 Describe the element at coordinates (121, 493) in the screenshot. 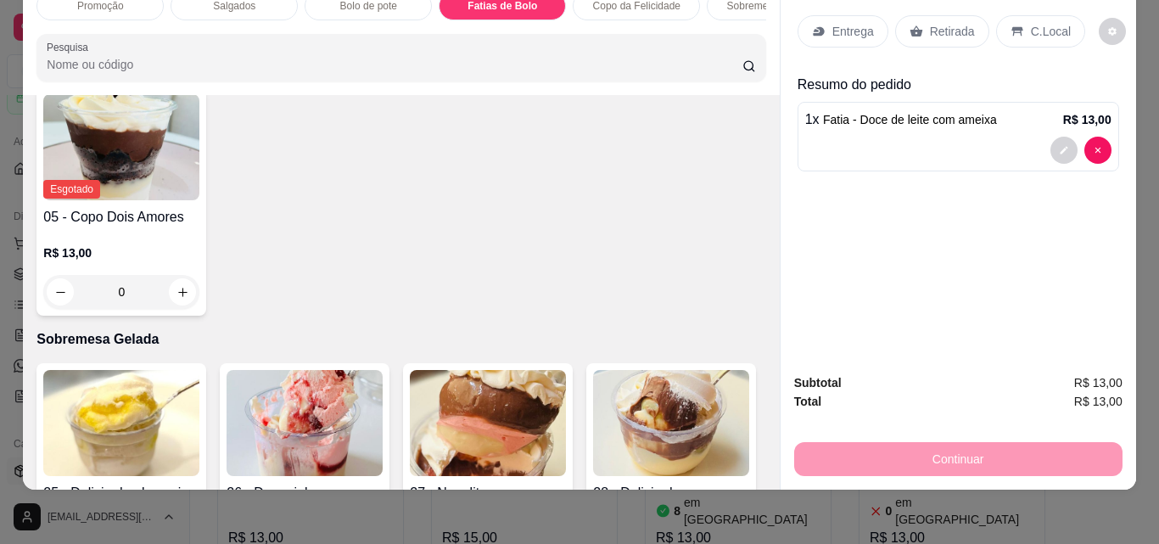

I see `h4: 25 - Delicia de abacaxi` at that location.